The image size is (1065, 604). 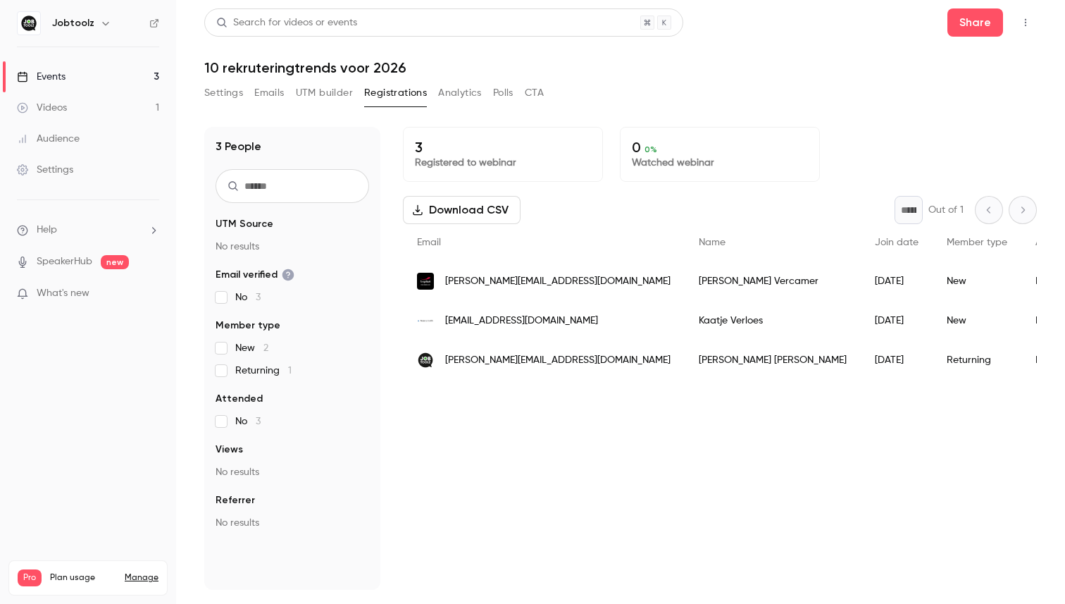 What do you see at coordinates (263, 371) in the screenshot?
I see `span: Returning` at bounding box center [263, 371].